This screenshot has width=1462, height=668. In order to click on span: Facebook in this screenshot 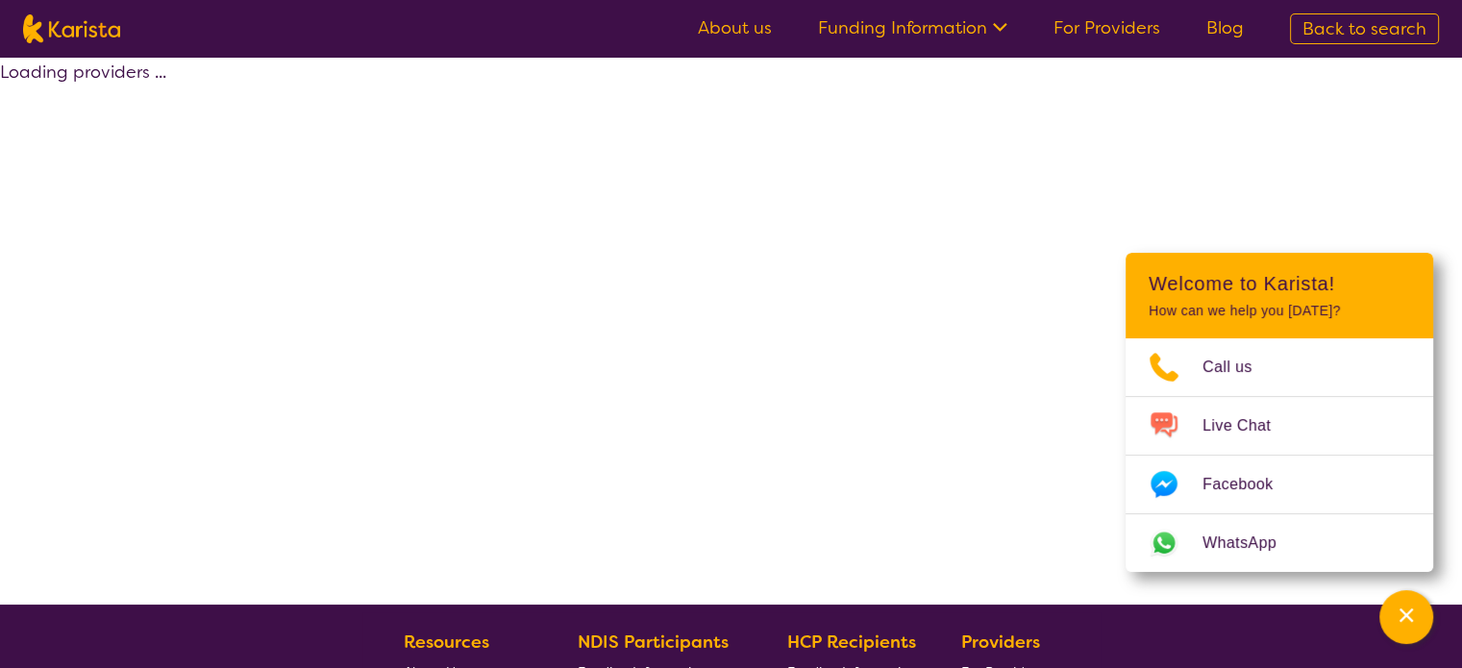, I will do `click(1249, 484)`.